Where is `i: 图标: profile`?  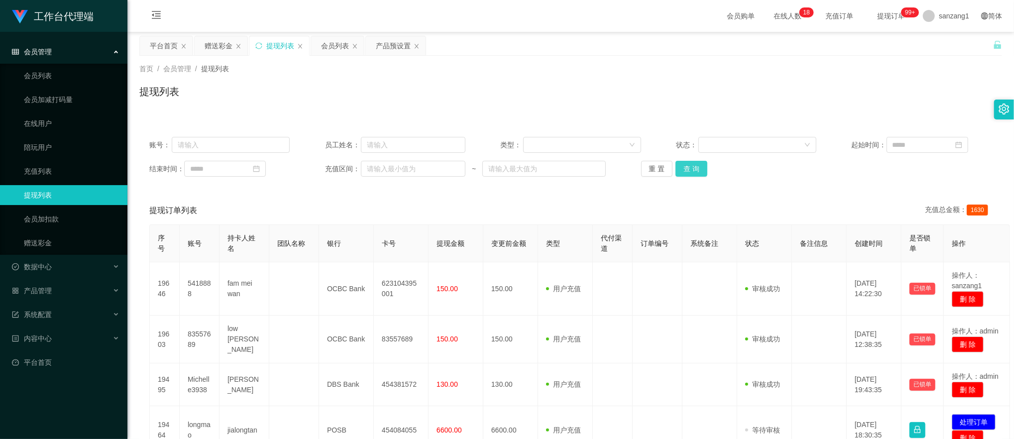
i: 图标: profile is located at coordinates (15, 339).